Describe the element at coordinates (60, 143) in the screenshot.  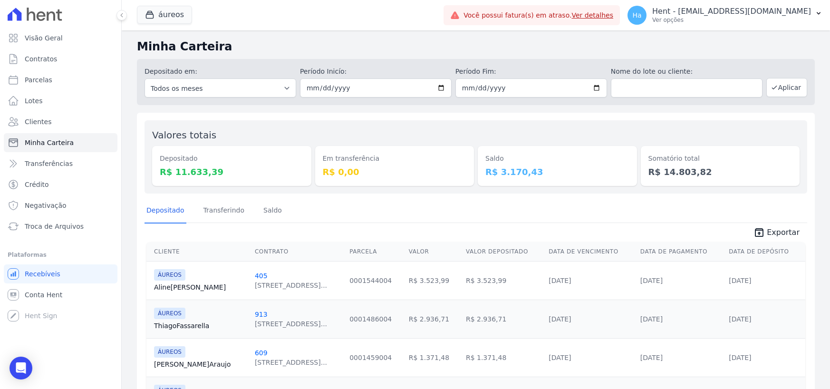
I see `a: Minha Carteira` at that location.